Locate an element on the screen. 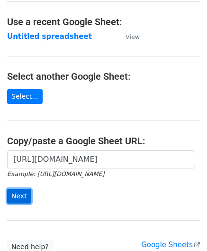  a: View is located at coordinates (128, 37).